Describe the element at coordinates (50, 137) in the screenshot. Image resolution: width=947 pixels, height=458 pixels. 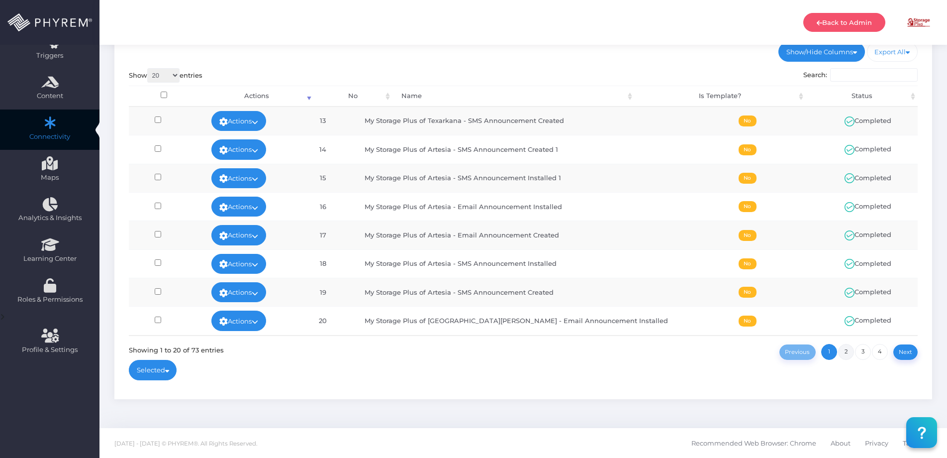
I see `span: Connectivity` at that location.